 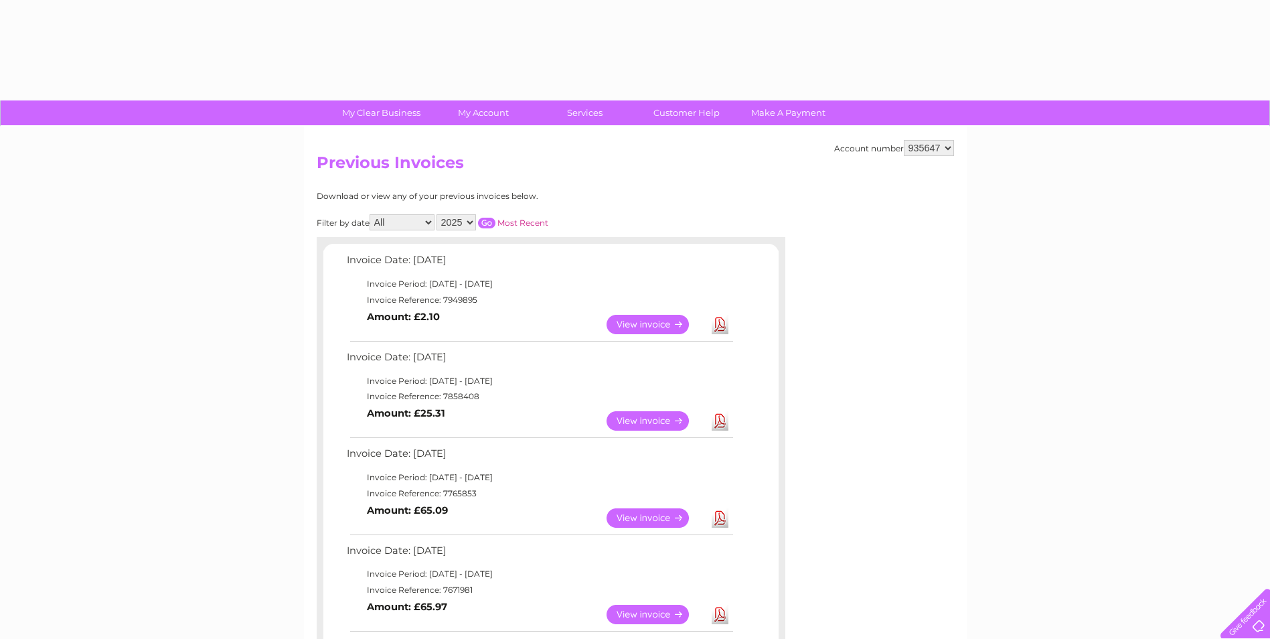 What do you see at coordinates (407, 510) in the screenshot?
I see `b: Amount: £65.09` at bounding box center [407, 510].